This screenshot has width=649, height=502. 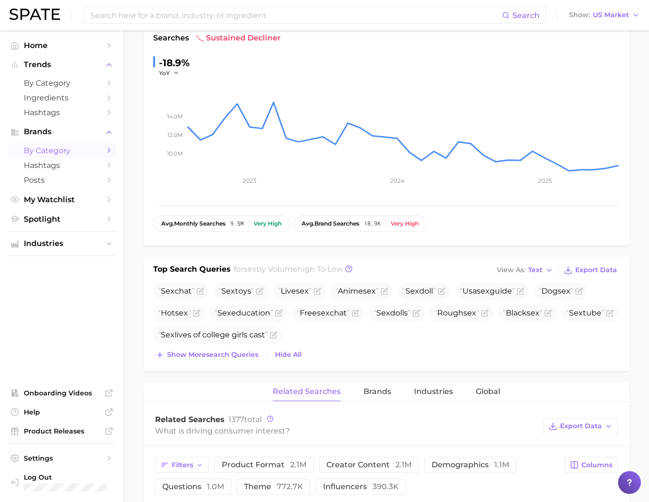 I want to click on button: avg.monthly searches9.5mVery high, so click(x=221, y=223).